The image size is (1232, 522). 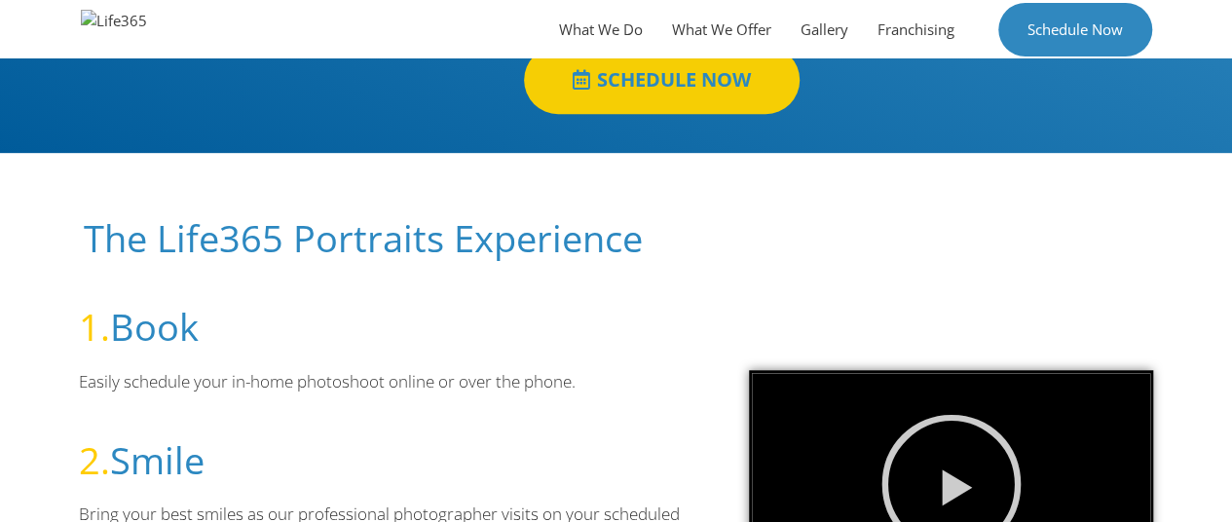 I want to click on a: SCHEDULE NOW, so click(x=661, y=80).